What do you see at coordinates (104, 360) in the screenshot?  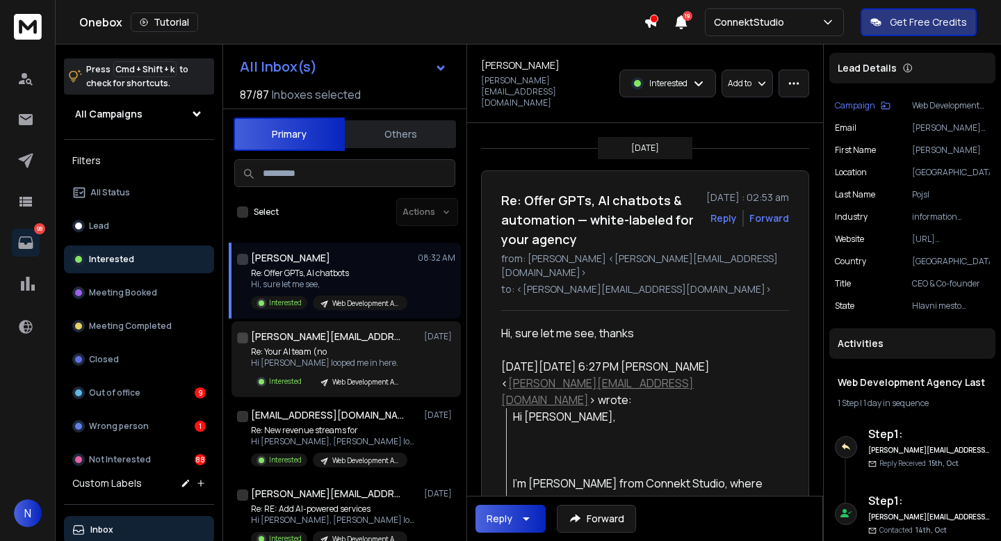 I see `p: Closed` at bounding box center [104, 360].